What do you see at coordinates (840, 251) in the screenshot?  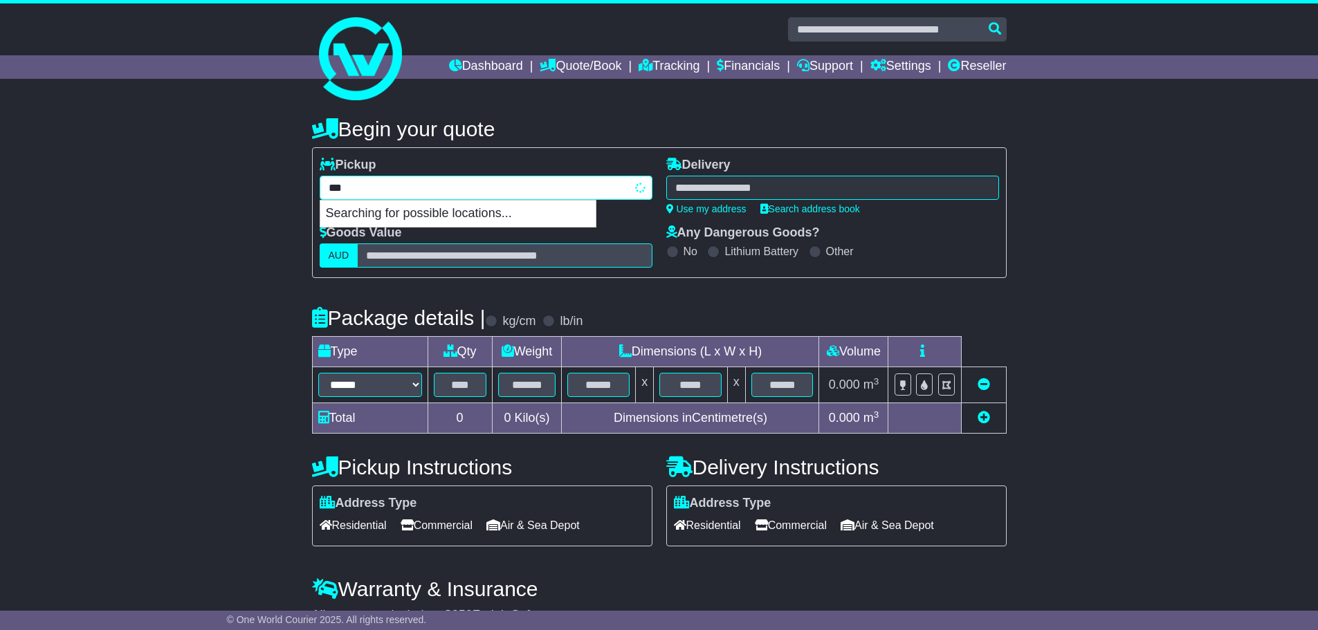 I see `label: Other` at bounding box center [840, 251].